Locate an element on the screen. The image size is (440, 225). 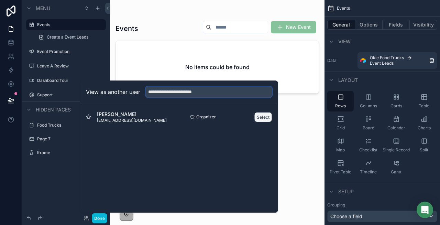
button: Checklist is located at coordinates (368, 145).